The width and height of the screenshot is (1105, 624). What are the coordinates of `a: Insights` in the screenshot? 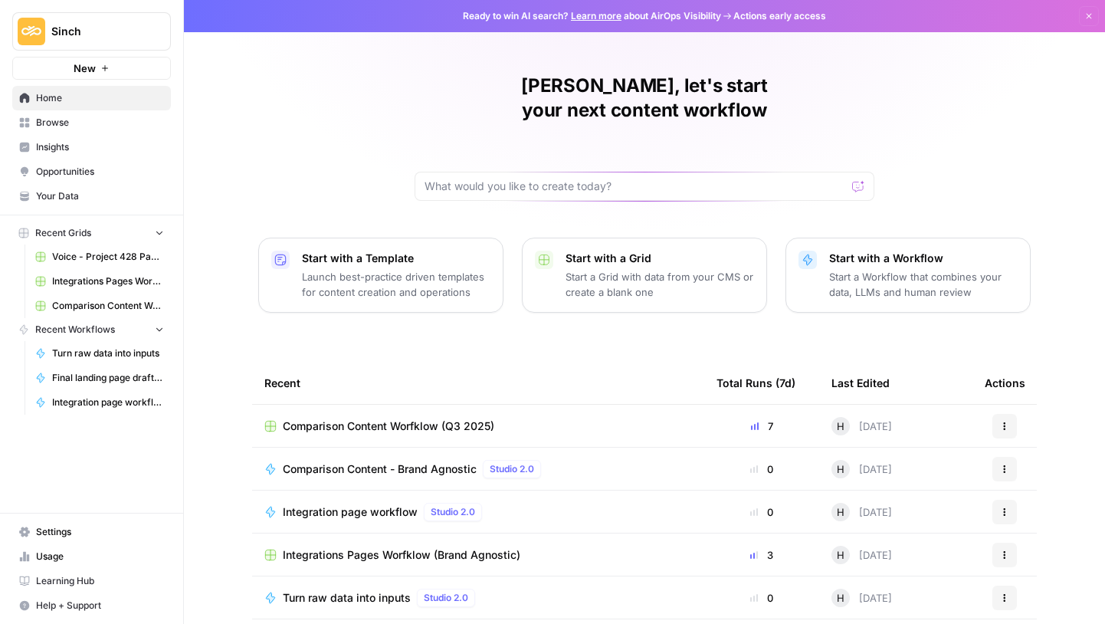 It's located at (91, 147).